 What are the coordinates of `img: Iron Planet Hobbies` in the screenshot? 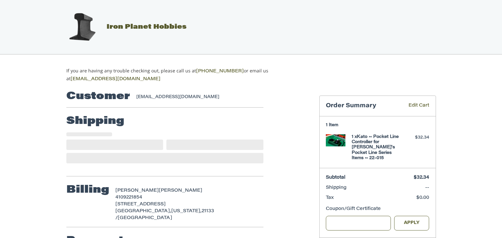 It's located at (82, 27).